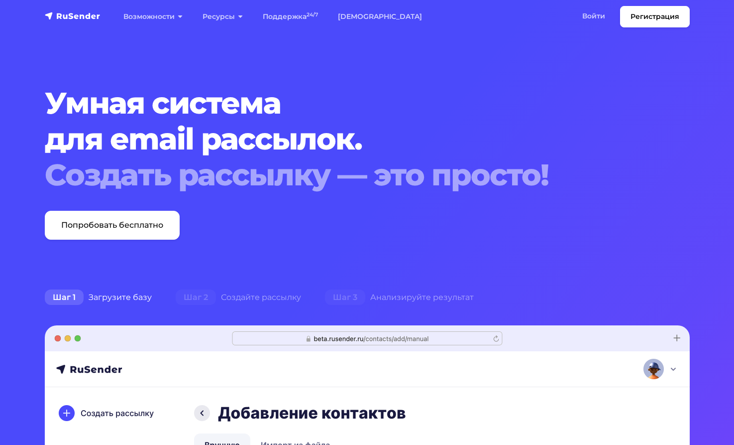  I want to click on a: Регистрация, so click(655, 16).